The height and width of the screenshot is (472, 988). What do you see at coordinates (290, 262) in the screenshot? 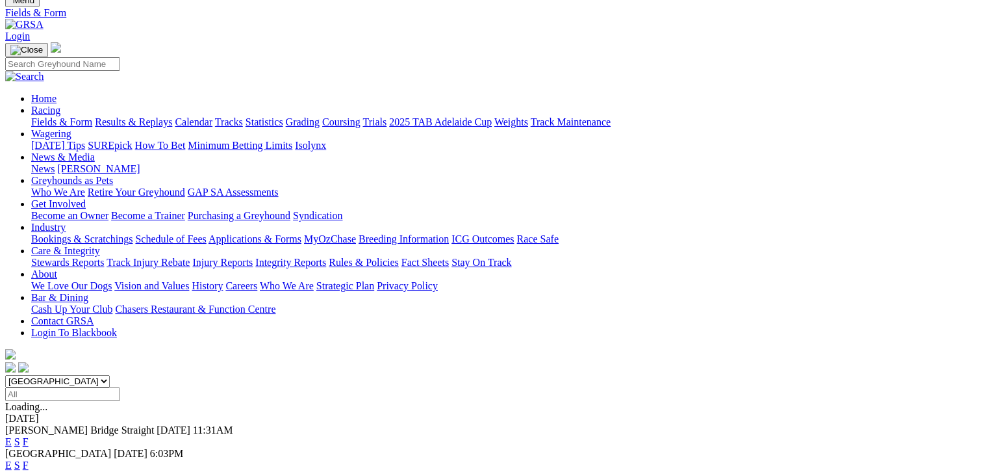
I see `a: Integrity Reports` at bounding box center [290, 262].